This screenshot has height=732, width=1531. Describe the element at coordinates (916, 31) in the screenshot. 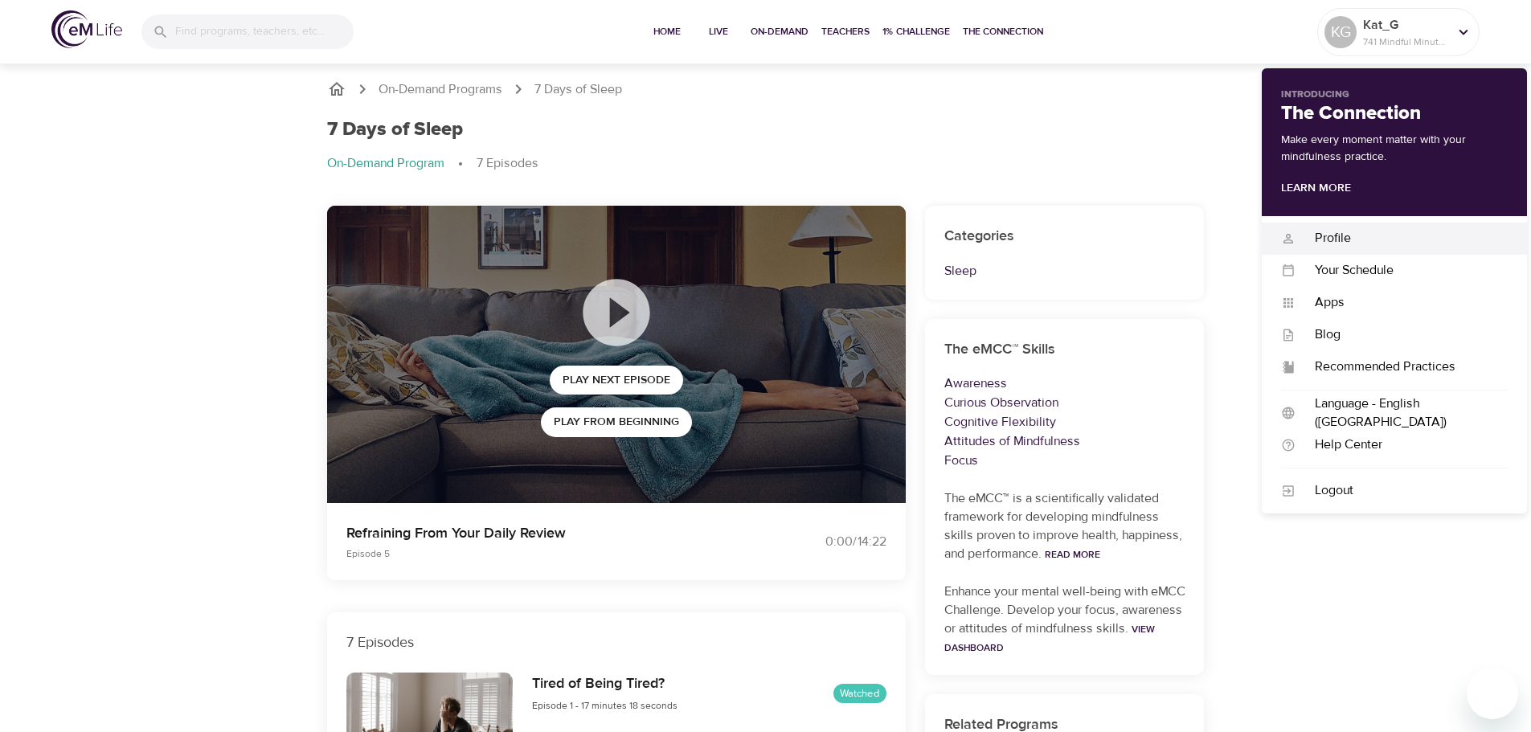

I see `span: 1% Challenge` at that location.